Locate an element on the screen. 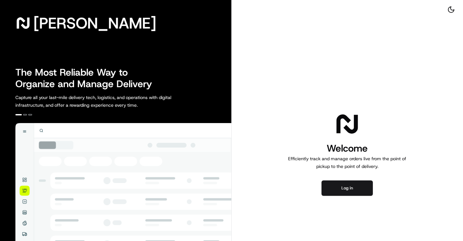 This screenshot has width=463, height=241. h1: Welcome is located at coordinates (347, 149).